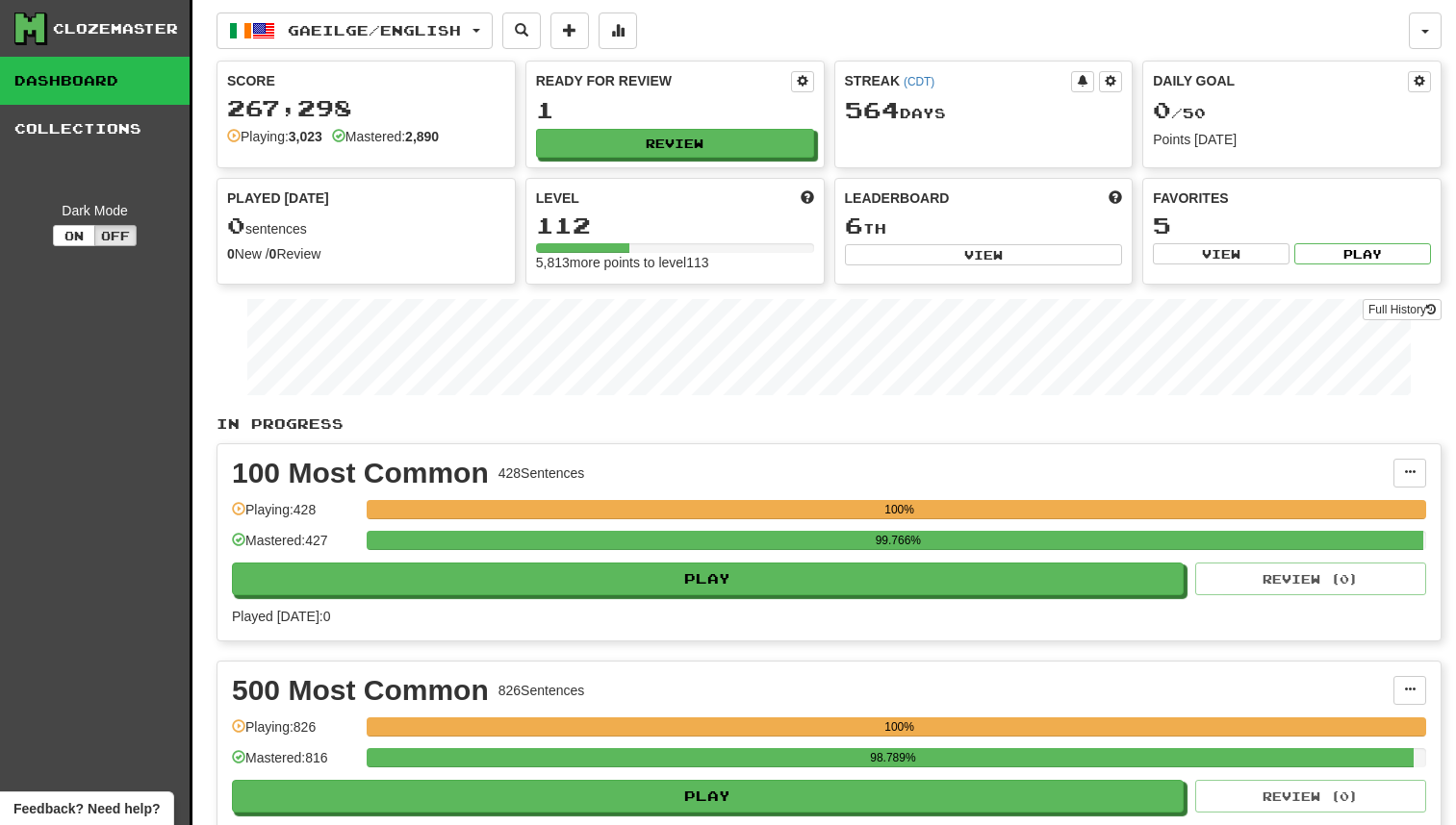 The image size is (1456, 825). I want to click on div: Favorites, so click(1291, 198).